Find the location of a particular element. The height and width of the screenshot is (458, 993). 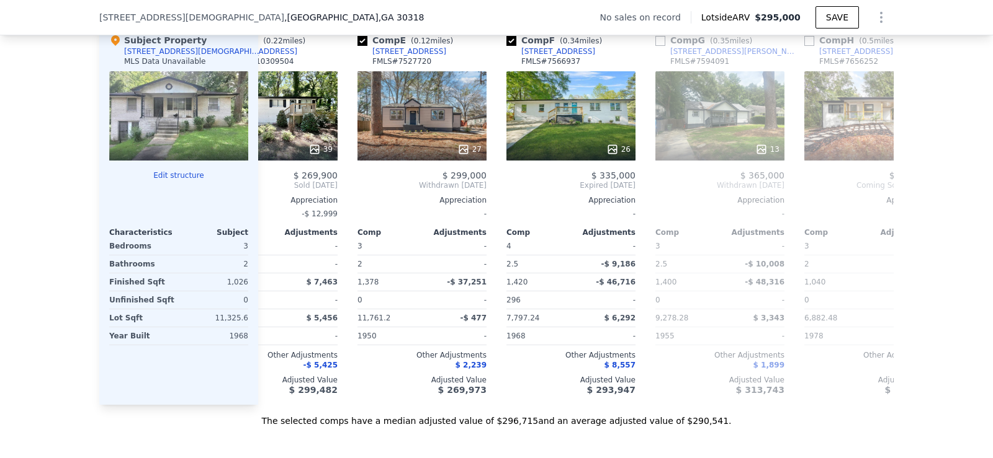

span: 11,761.2 is located at coordinates (373, 318).